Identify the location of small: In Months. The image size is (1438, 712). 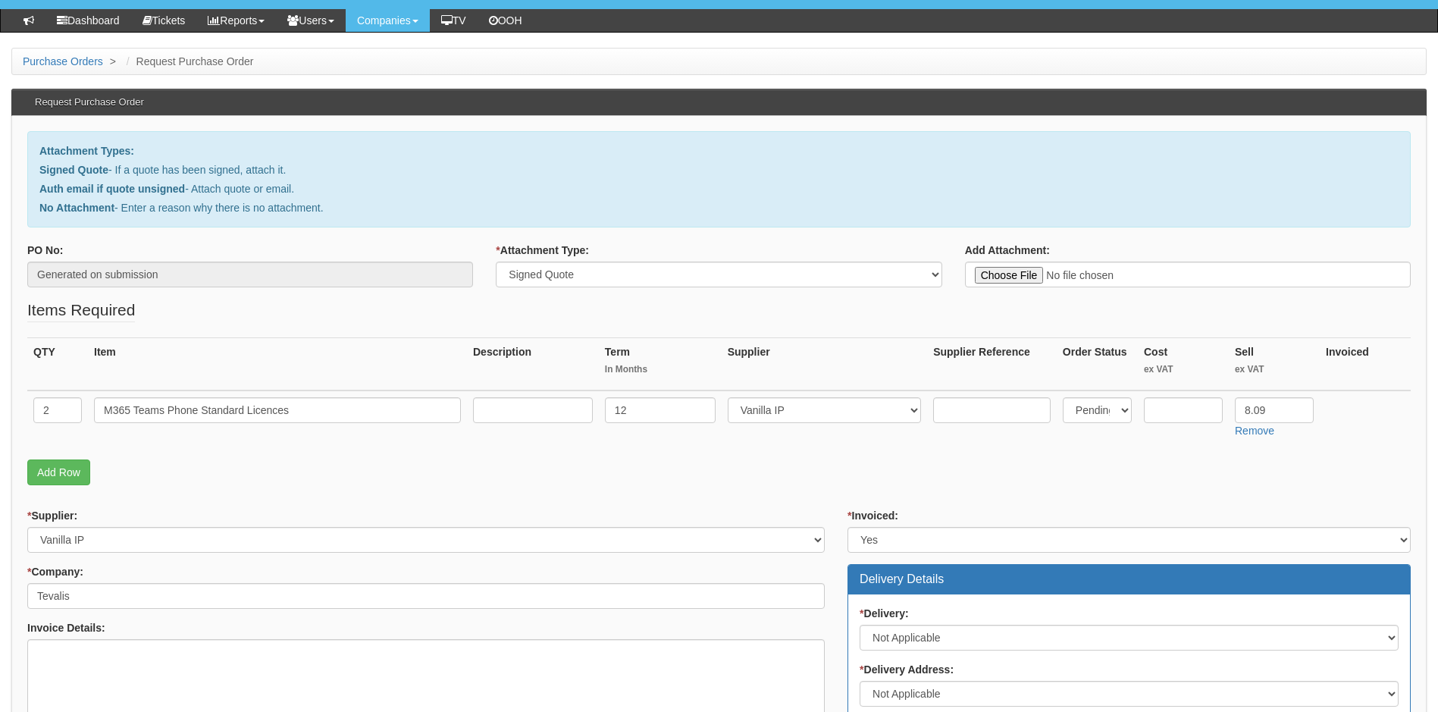
(660, 369).